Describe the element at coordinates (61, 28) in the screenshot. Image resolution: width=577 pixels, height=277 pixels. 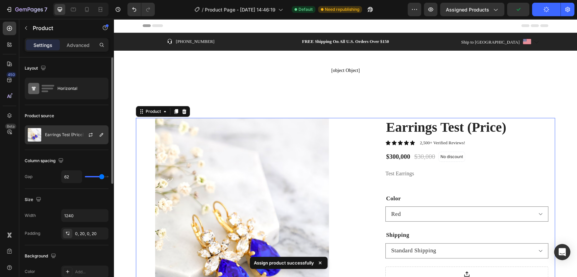
I see `p: Product` at that location.